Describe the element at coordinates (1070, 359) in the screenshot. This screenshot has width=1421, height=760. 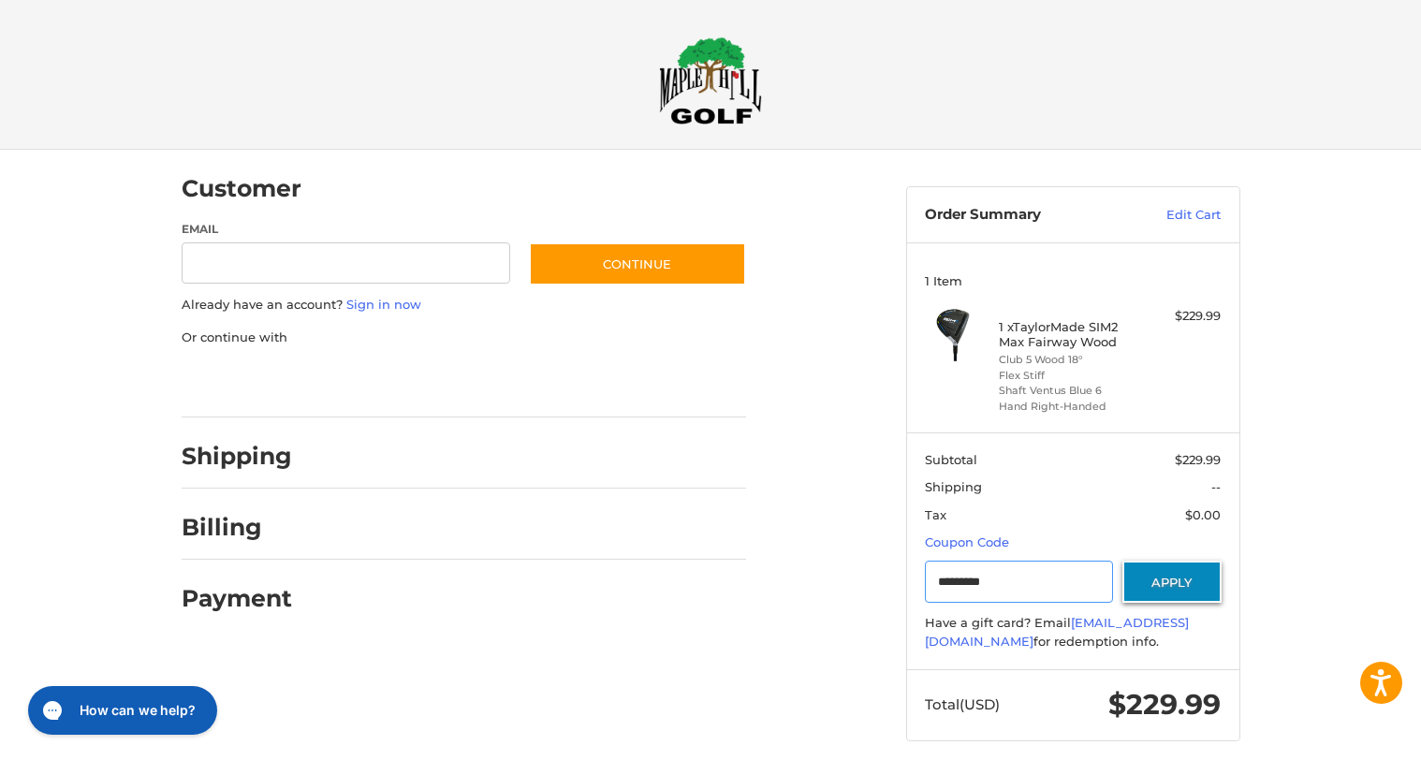
I see `li: Club 5 Wood 18°` at that location.